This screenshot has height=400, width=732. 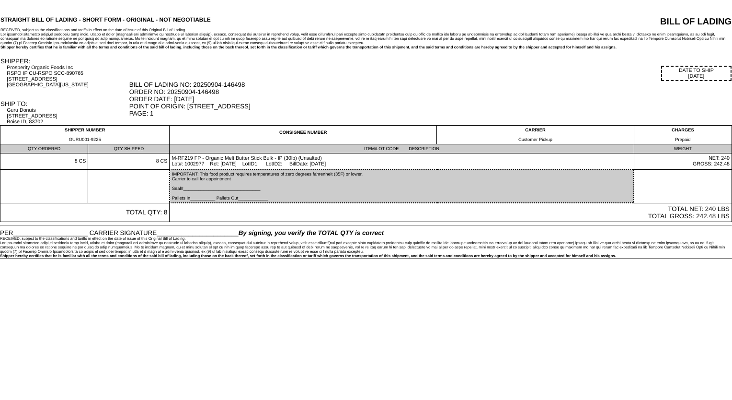 I want to click on td: TOTAL QTY: 8, so click(x=85, y=212).